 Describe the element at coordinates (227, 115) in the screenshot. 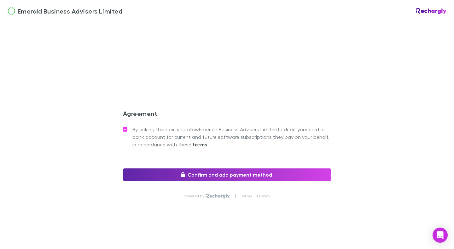

I see `h3: Agreement` at that location.